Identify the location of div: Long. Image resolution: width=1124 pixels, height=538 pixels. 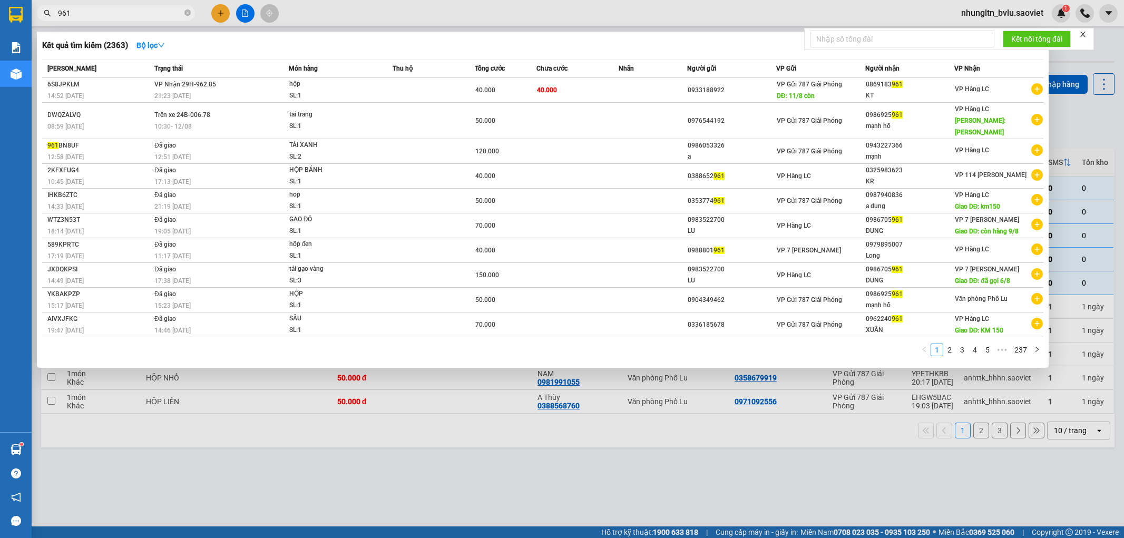
(910, 256).